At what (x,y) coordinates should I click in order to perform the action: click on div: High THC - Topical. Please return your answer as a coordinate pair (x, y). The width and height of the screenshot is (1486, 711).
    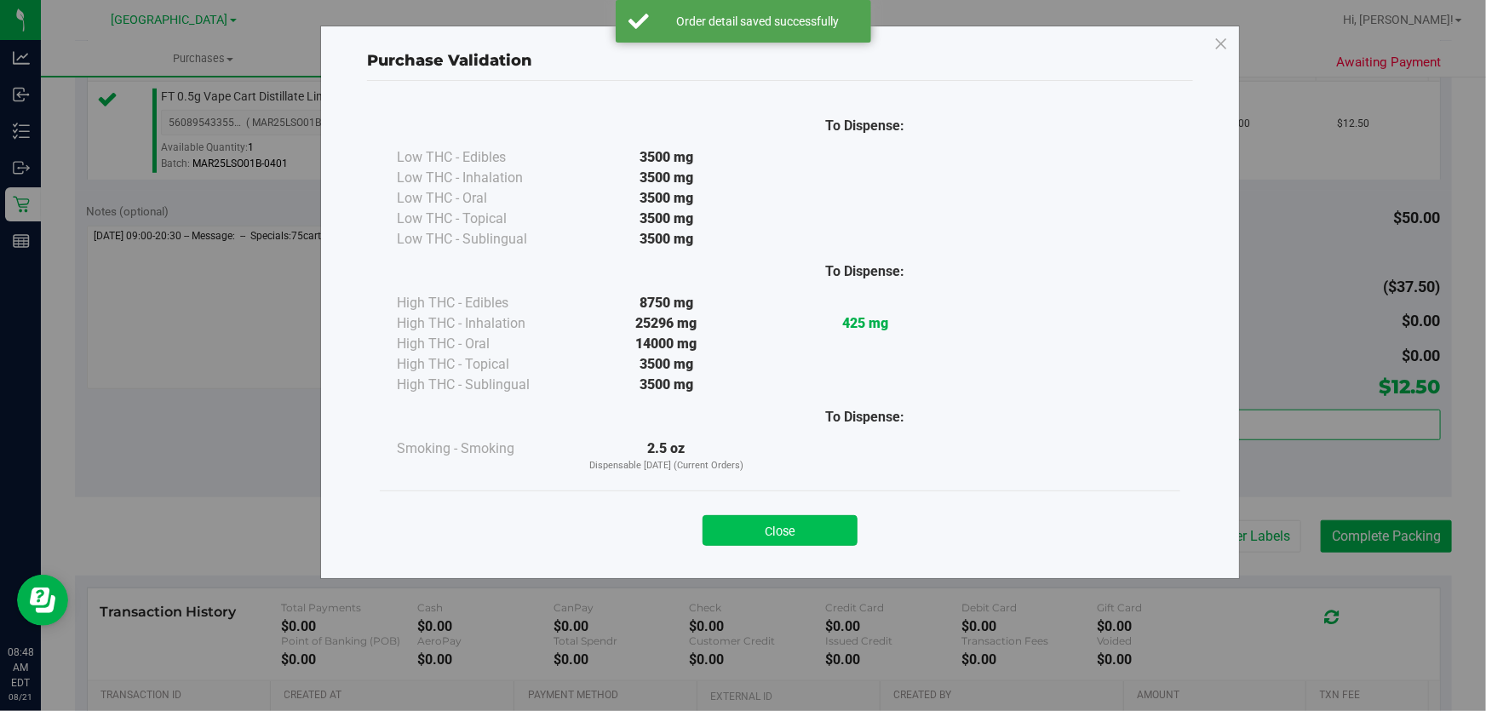
    Looking at the image, I should click on (482, 364).